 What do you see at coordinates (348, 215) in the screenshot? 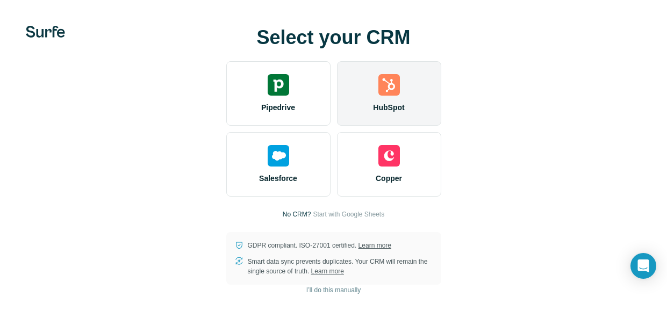
I see `button: Start with Google Sheets` at bounding box center [348, 215].